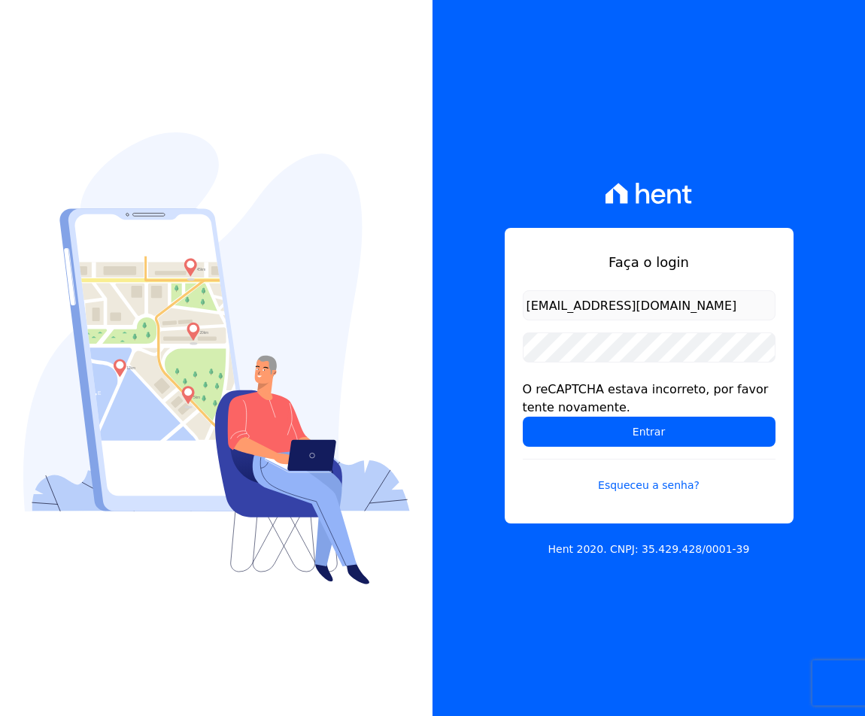  What do you see at coordinates (649, 305) in the screenshot?
I see `input: Email` at bounding box center [649, 305].